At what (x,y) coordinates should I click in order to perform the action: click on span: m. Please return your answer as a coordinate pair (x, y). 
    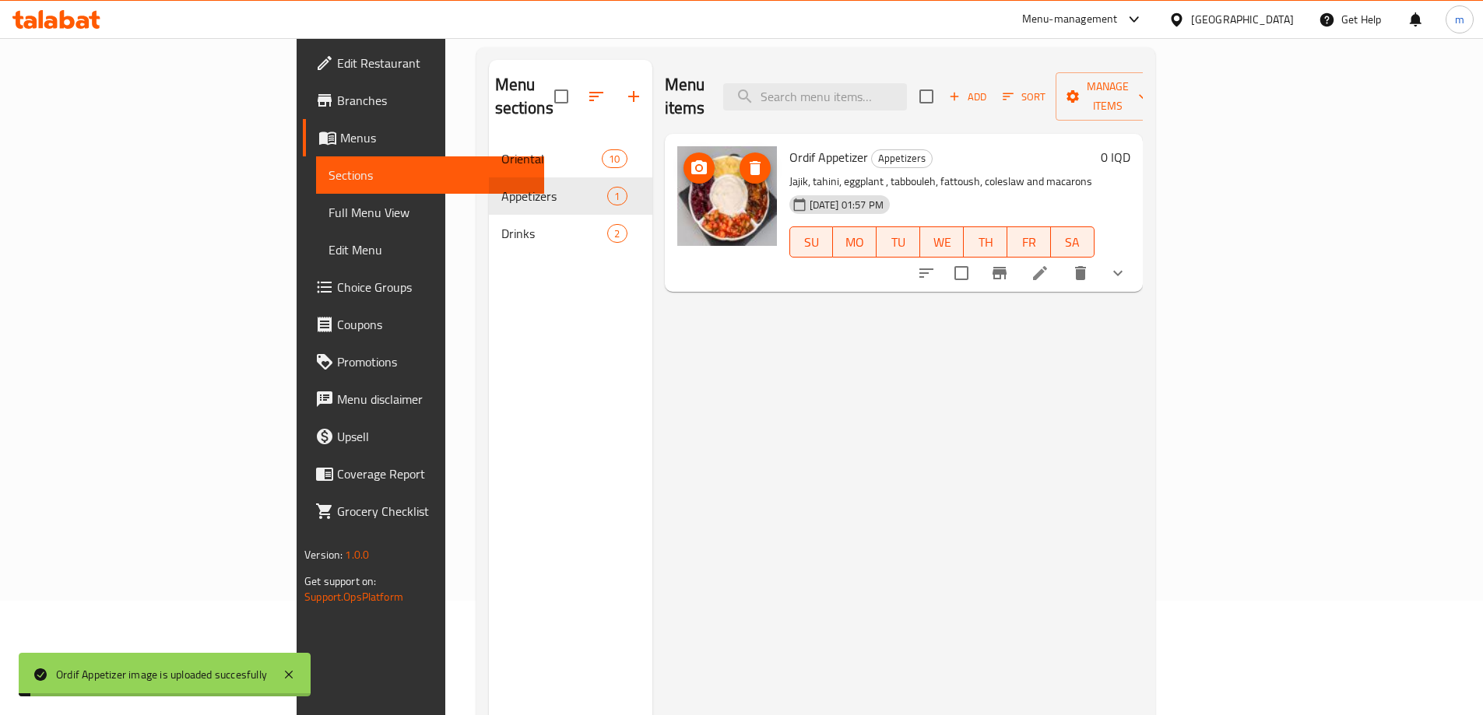
    Looking at the image, I should click on (1459, 19).